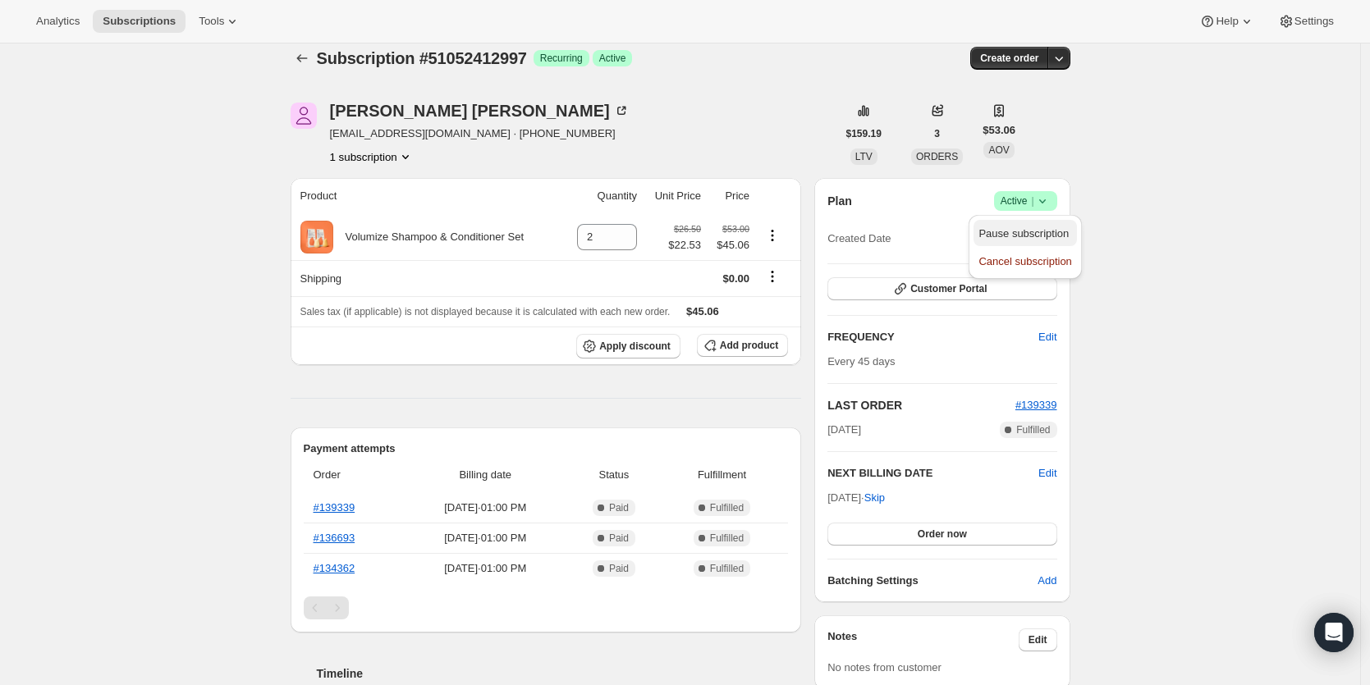  I want to click on span: Every 45 days, so click(861, 361).